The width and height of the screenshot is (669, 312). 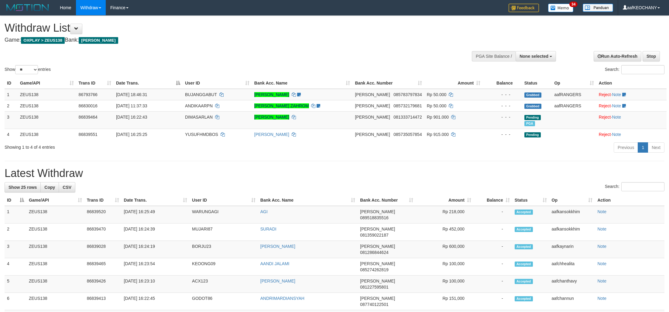 What do you see at coordinates (445, 232) in the screenshot?
I see `td: Rp 452,000` at bounding box center [445, 232].